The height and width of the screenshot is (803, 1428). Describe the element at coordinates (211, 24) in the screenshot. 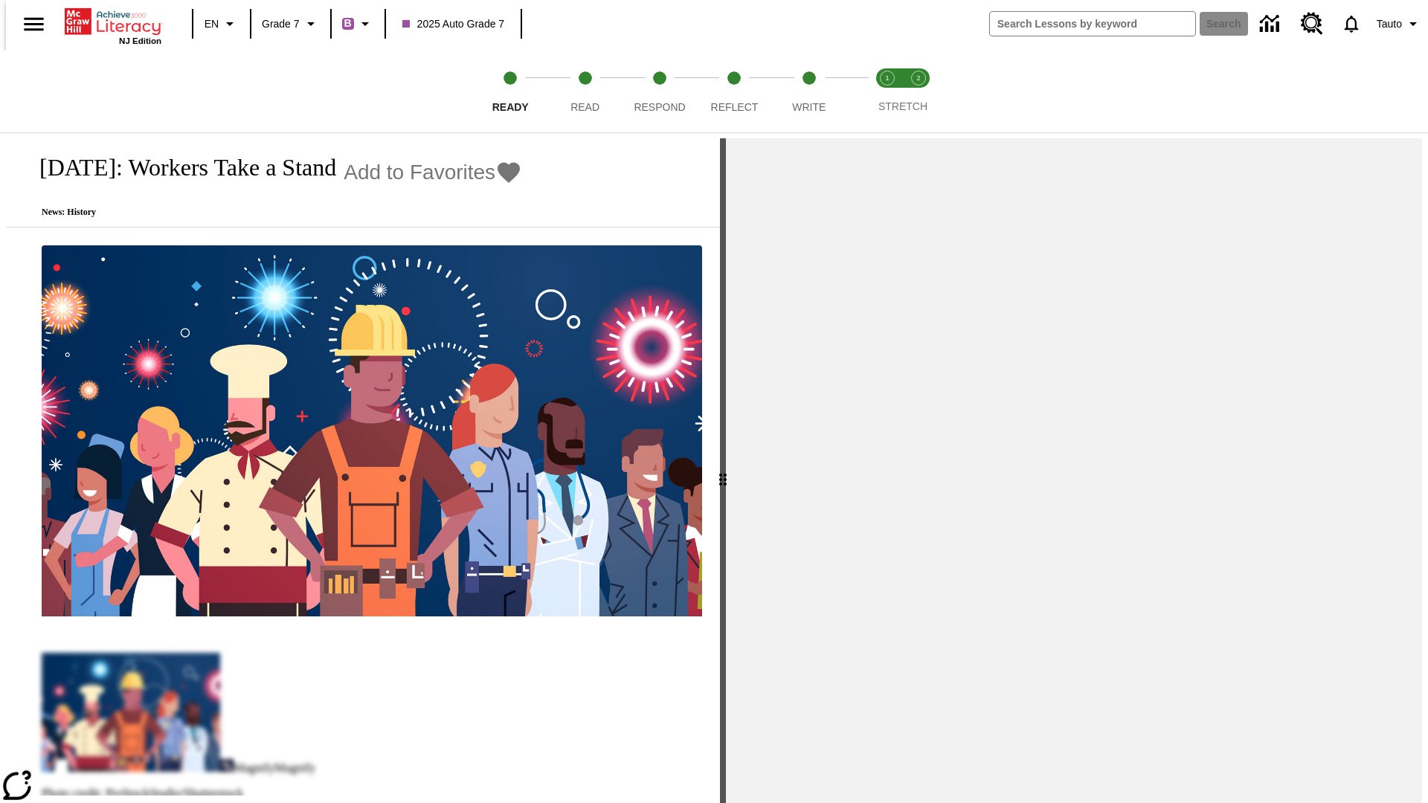

I see `span: EN` at that location.